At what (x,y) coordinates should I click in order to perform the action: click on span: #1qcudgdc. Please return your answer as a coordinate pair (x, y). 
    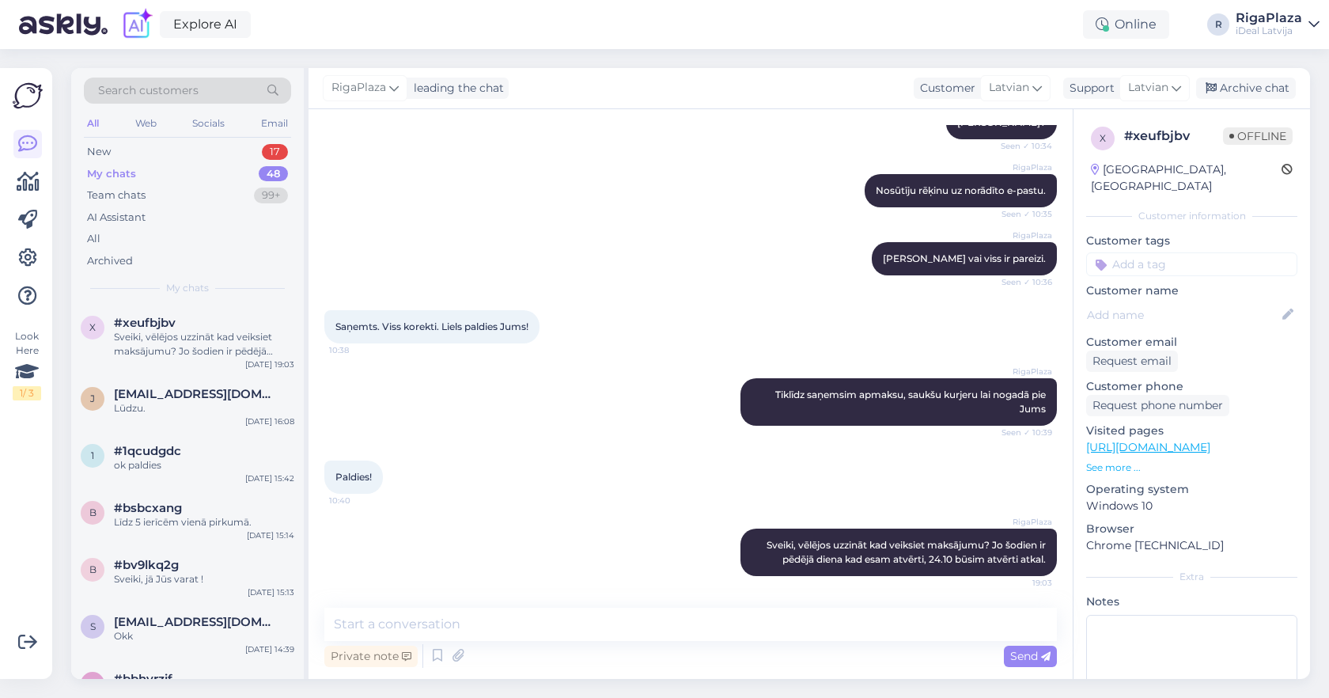
    Looking at the image, I should click on (147, 451).